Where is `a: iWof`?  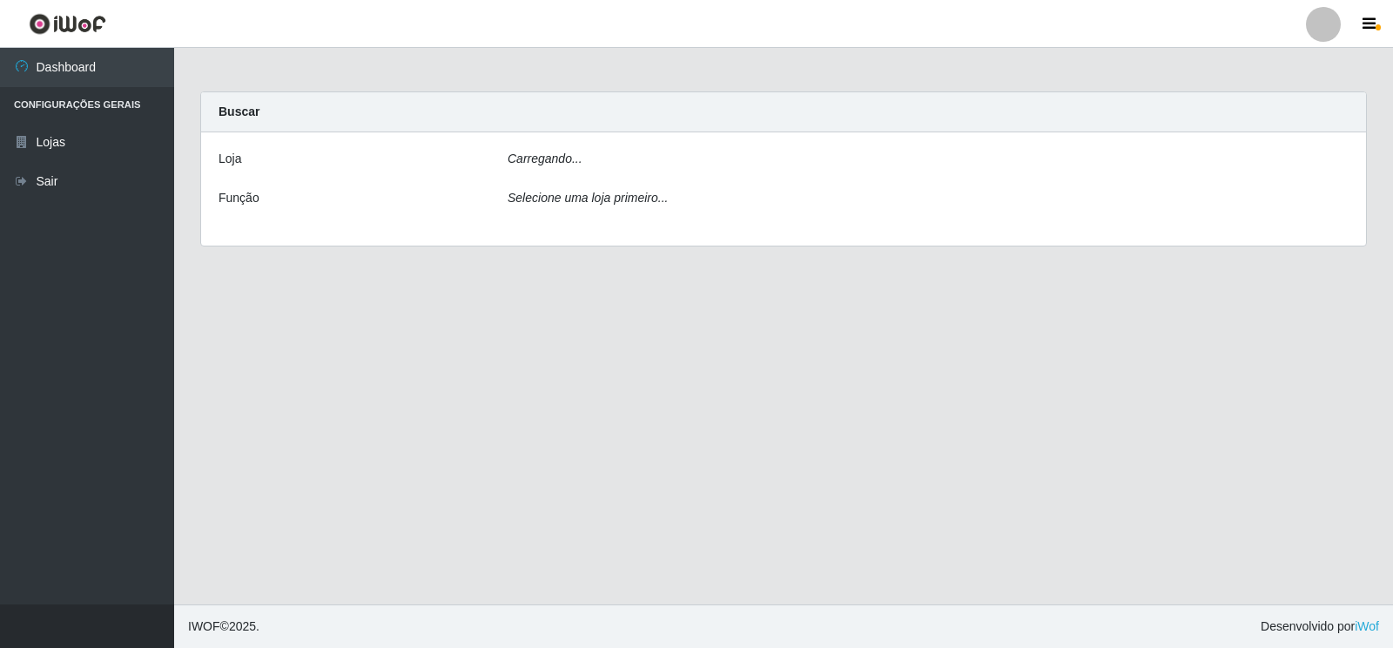 a: iWof is located at coordinates (1367, 626).